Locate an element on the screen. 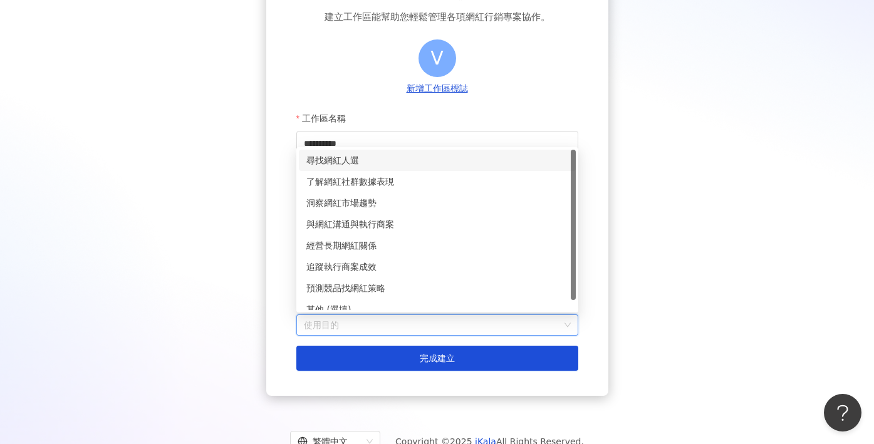 Image resolution: width=874 pixels, height=444 pixels. span: 完成建立 is located at coordinates (437, 358).